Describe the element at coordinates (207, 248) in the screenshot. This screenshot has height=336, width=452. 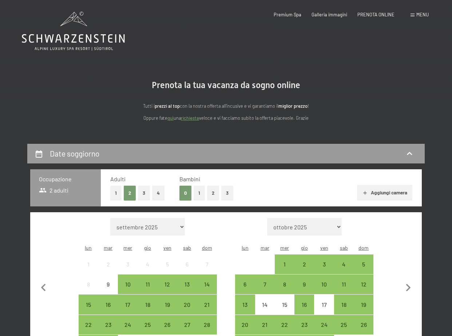
I see `abbr: domenica` at that location.